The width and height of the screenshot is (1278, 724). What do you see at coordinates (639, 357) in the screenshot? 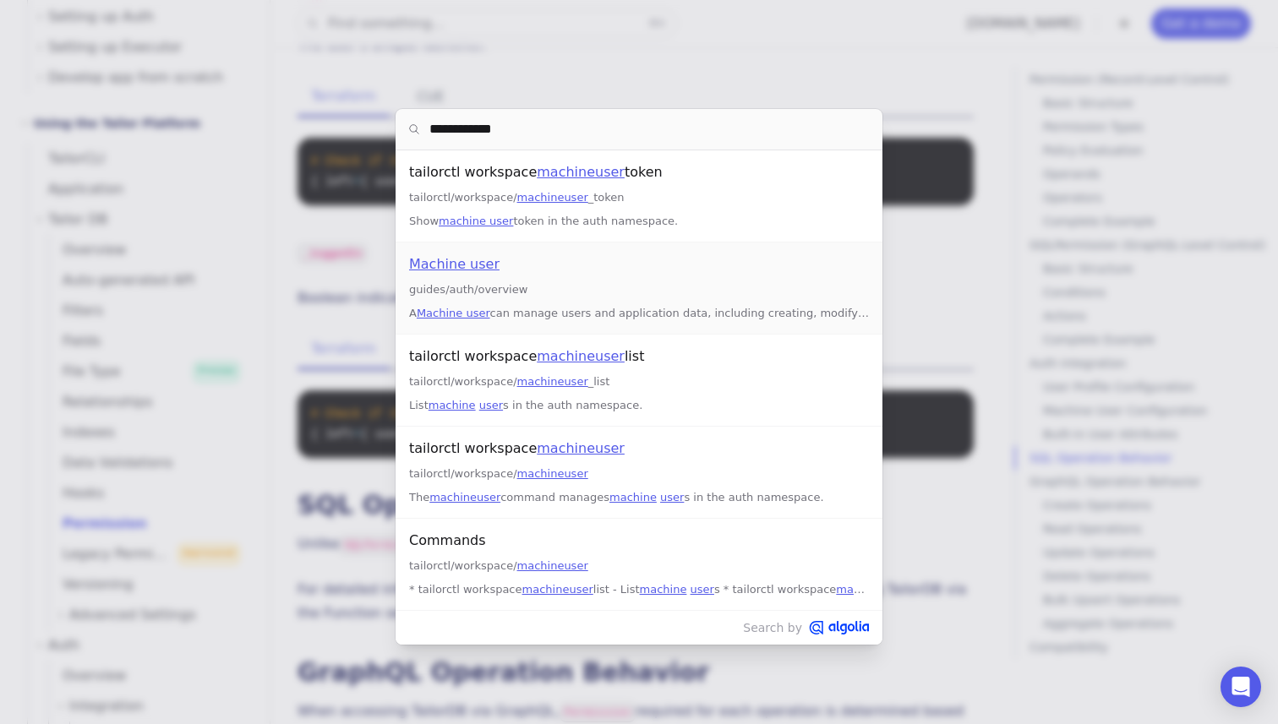
I see `div: tailorctl workspace list` at bounding box center [639, 357].